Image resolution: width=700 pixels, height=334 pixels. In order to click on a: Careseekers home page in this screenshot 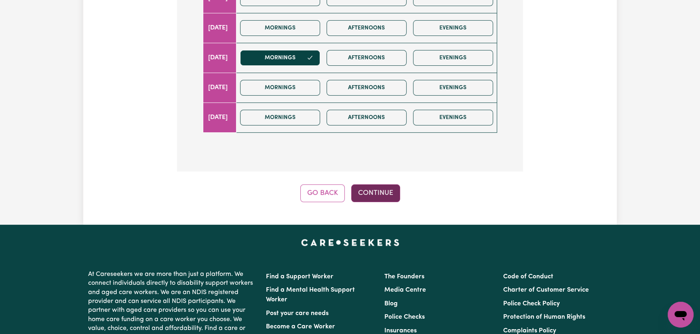, I will do `click(350, 243)`.